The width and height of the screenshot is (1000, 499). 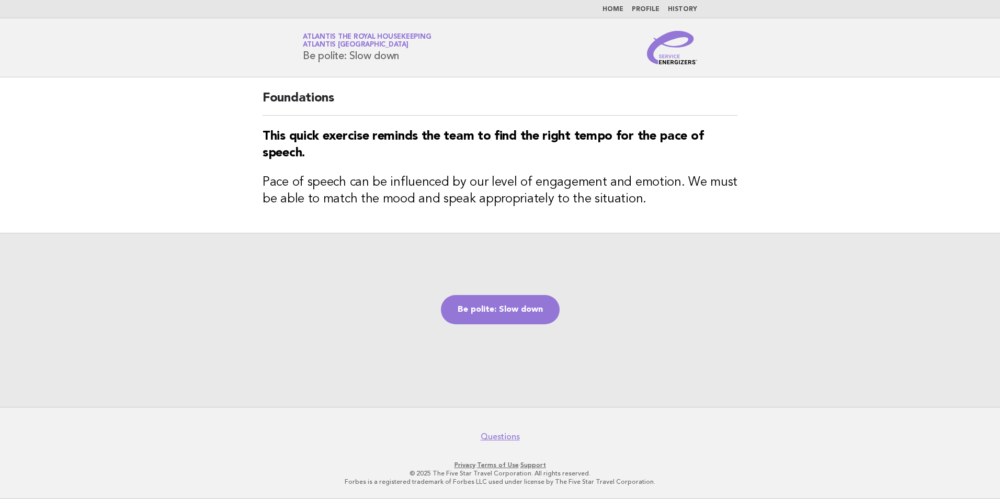 What do you see at coordinates (500, 482) in the screenshot?
I see `p: Forbes is a registered trademark of Forbes LLC used under license by The Five Star Travel Corpora...` at bounding box center [500, 482].